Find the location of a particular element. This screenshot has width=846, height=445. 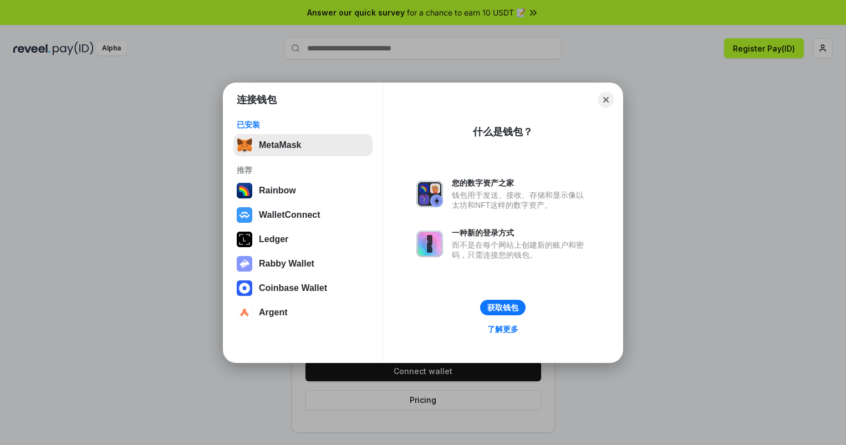

button: Coinbase Wallet is located at coordinates (303, 288).